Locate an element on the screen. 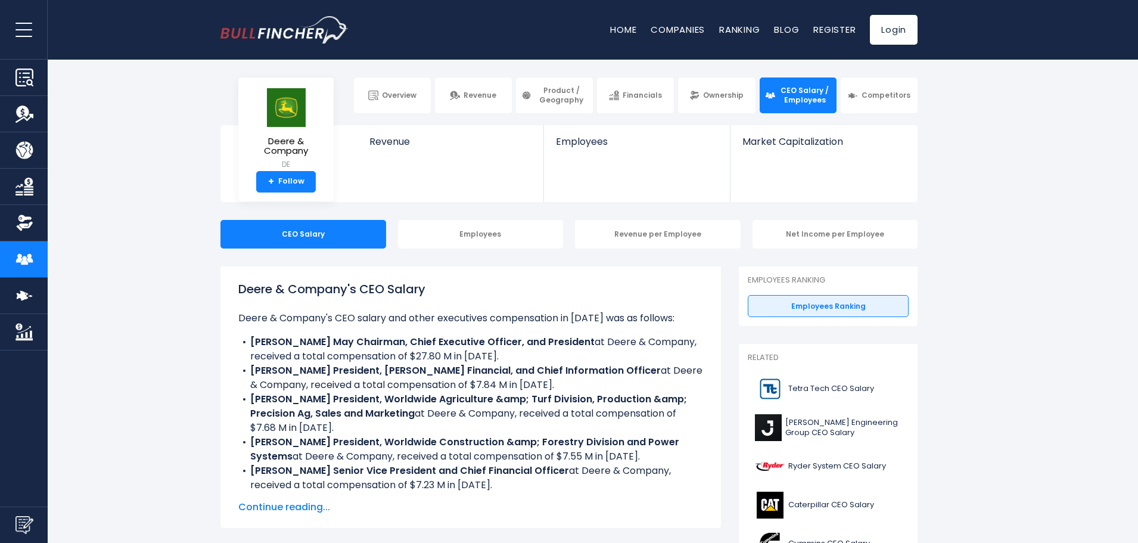  a: Caterpillar CEO Salary is located at coordinates (828, 505).